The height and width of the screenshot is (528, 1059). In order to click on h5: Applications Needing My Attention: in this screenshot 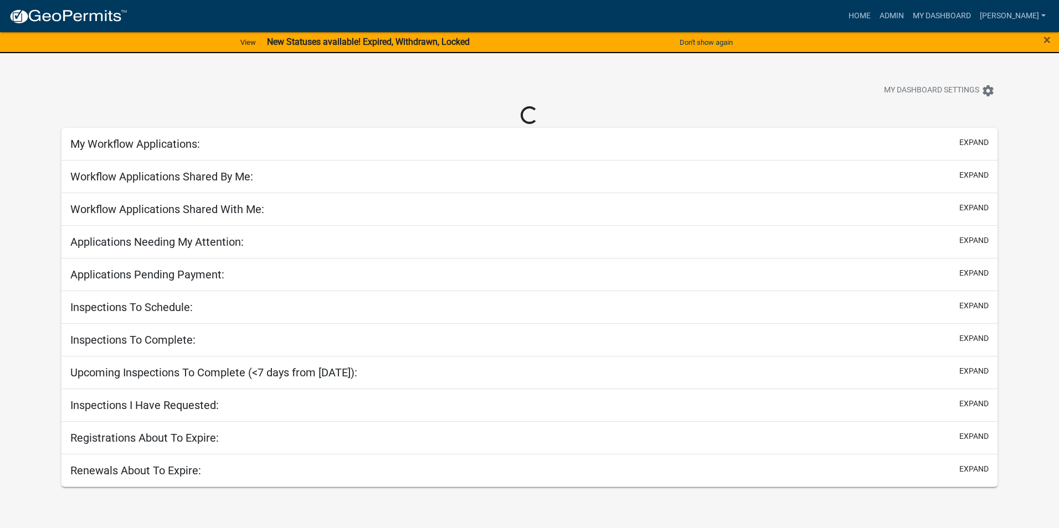, I will do `click(157, 242)`.